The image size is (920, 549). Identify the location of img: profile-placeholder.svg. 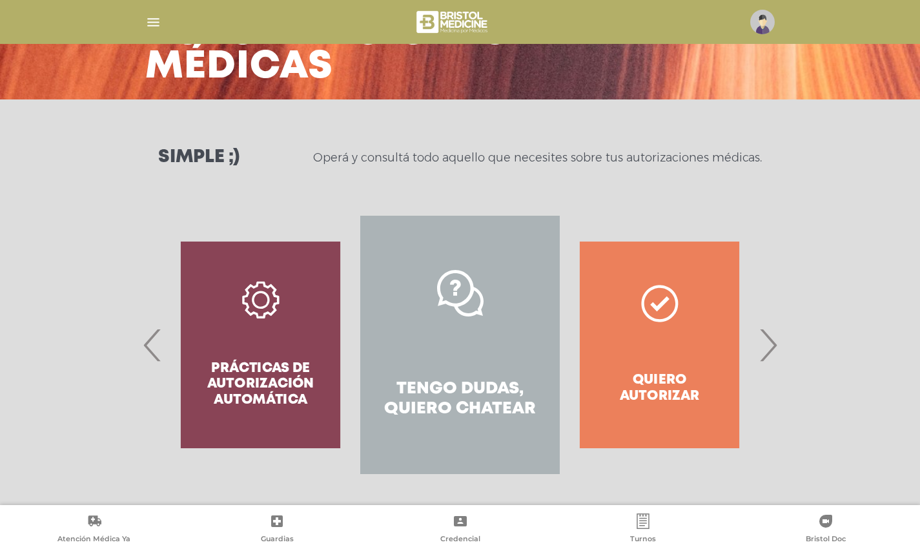
(762, 22).